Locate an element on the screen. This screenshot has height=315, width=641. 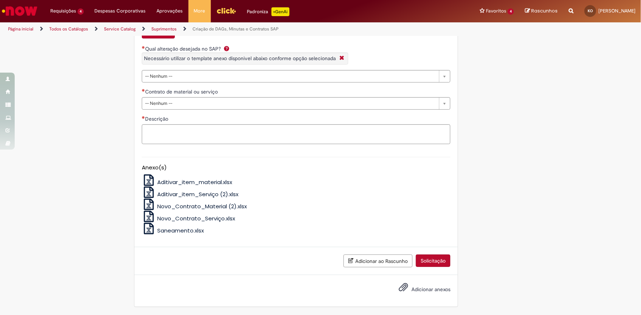
span: Descrição is located at coordinates (157, 119).